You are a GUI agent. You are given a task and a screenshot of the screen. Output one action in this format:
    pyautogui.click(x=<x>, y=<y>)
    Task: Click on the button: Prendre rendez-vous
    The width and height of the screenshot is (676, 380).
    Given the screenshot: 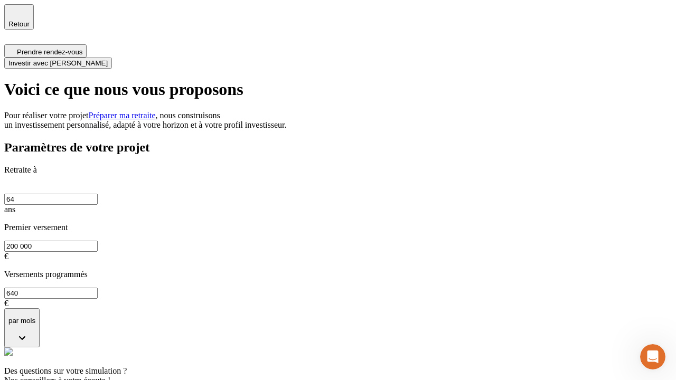 What is the action you would take?
    pyautogui.click(x=45, y=51)
    